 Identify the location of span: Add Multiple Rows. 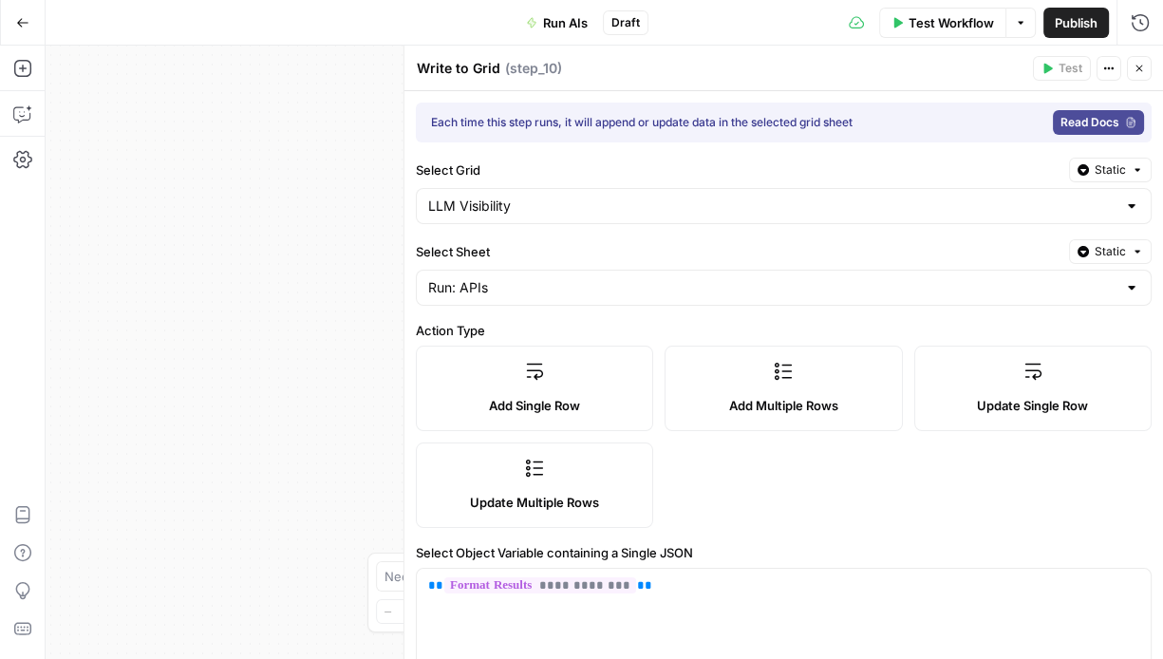
(783, 405).